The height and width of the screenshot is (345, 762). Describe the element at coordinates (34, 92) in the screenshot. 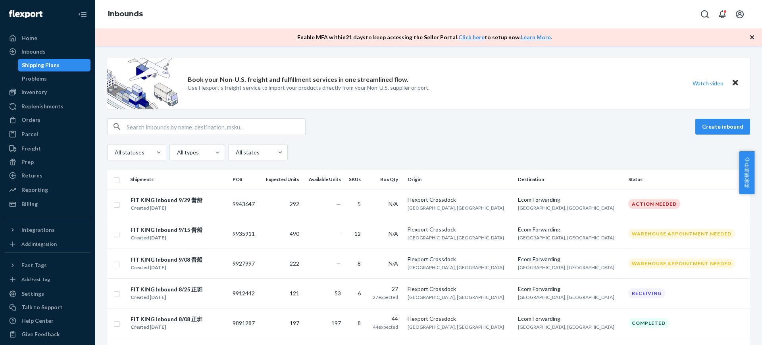

I see `div: Inventory` at that location.